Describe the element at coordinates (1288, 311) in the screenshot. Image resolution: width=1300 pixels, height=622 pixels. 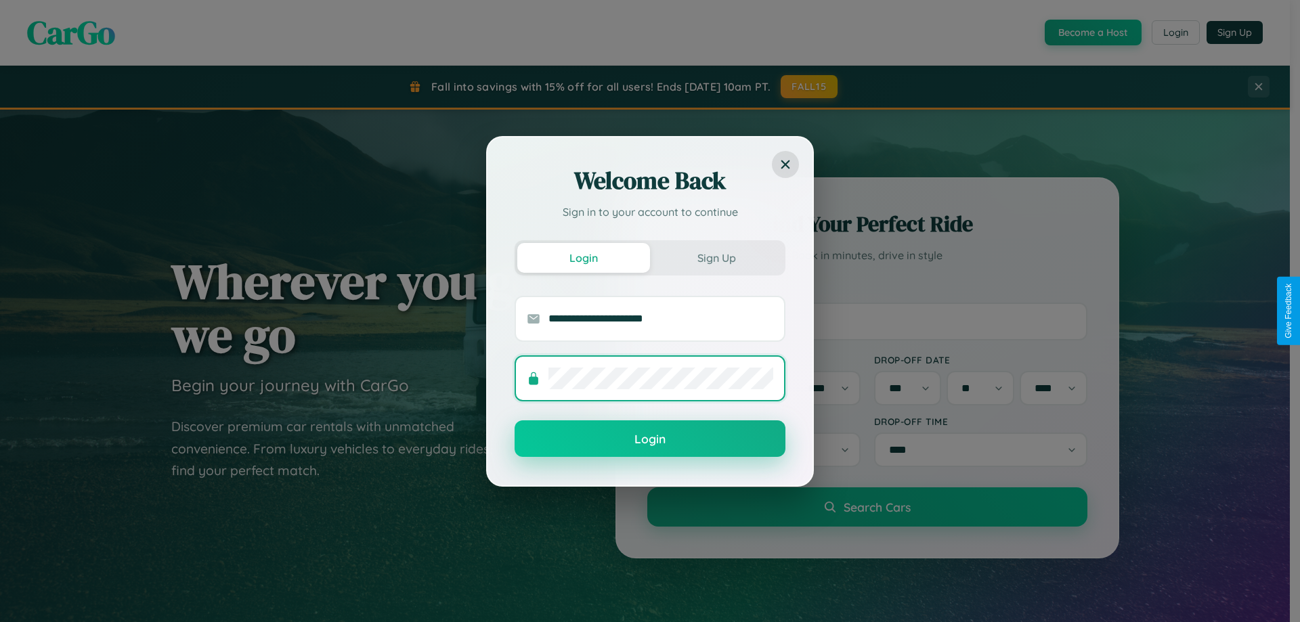
I see `div: Give Feedback` at that location.